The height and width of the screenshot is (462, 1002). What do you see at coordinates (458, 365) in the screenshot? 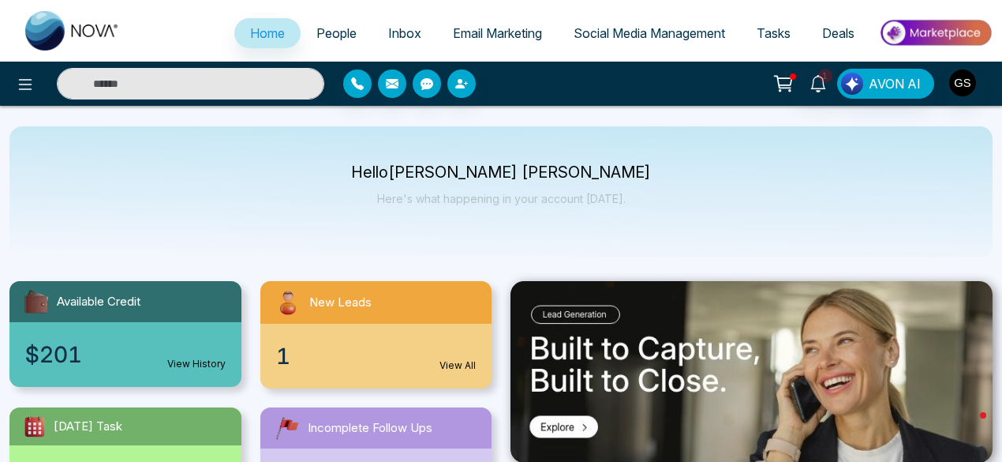
I see `a: View All` at bounding box center [458, 365].